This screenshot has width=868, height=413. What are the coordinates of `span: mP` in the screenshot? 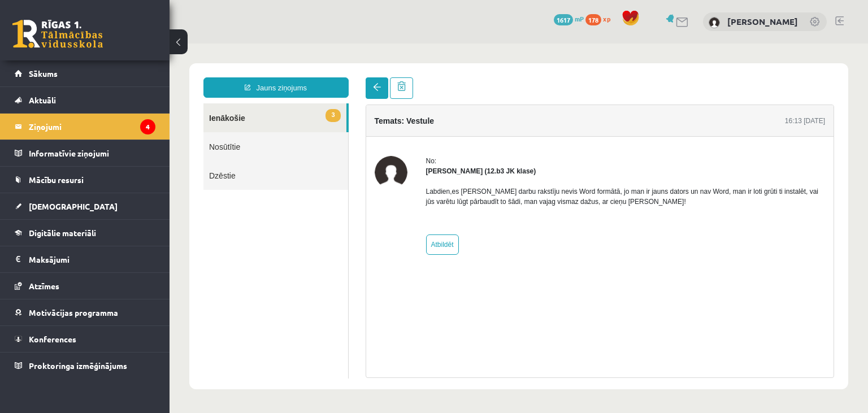 It's located at (579, 19).